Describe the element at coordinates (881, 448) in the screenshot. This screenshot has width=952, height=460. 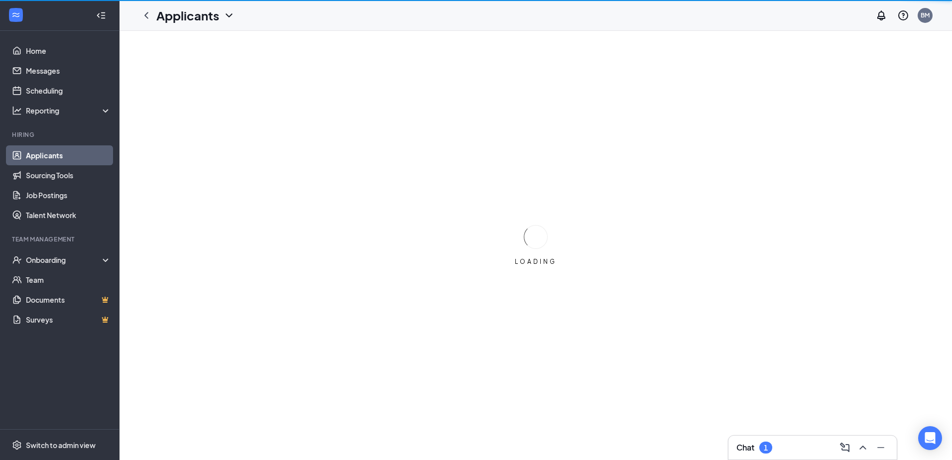
I see `svg: Minimize` at that location.